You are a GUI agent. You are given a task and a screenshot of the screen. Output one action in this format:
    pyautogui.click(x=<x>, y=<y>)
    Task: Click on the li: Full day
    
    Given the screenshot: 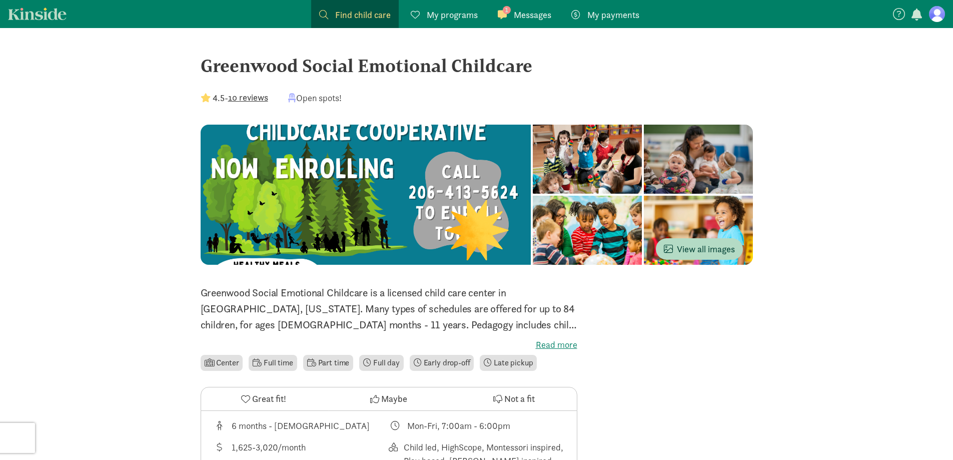 What is the action you would take?
    pyautogui.click(x=381, y=363)
    